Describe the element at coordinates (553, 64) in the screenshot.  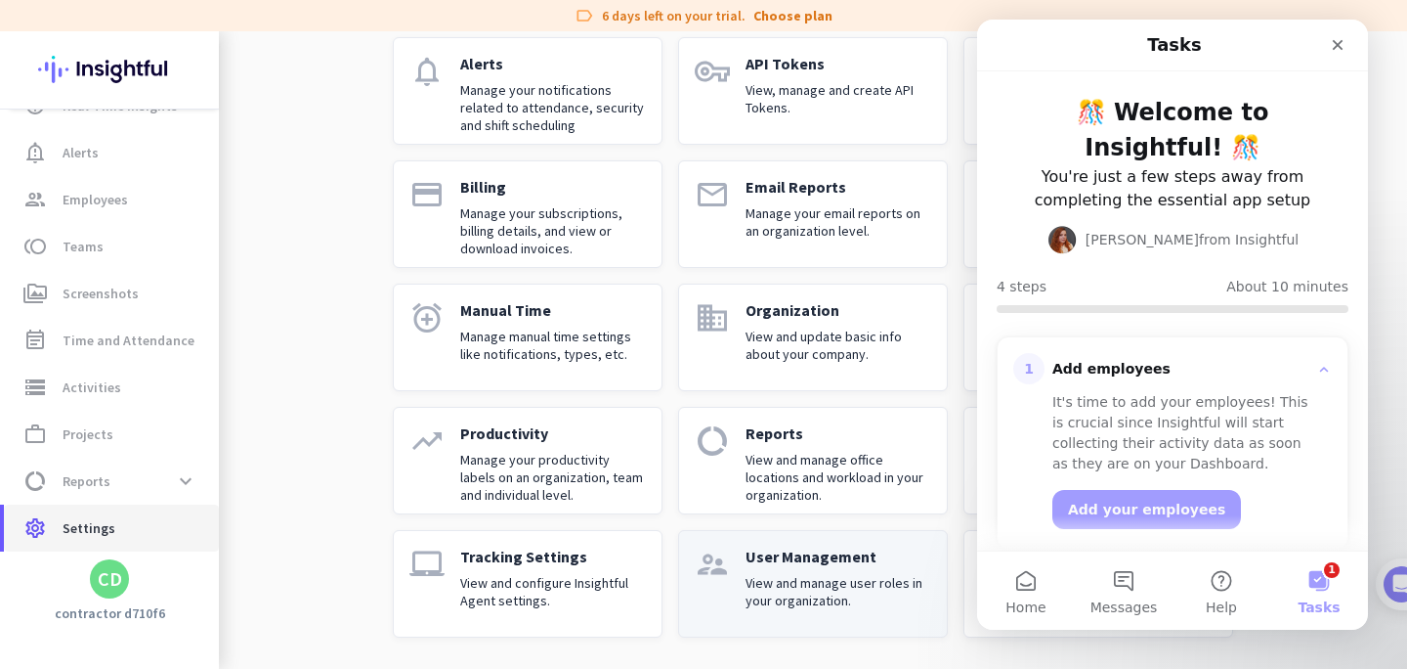
I see `p: Alerts` at that location.